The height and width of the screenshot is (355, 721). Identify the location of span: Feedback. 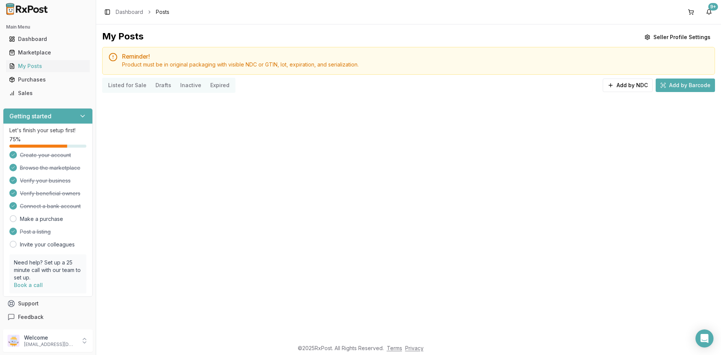
(31, 317).